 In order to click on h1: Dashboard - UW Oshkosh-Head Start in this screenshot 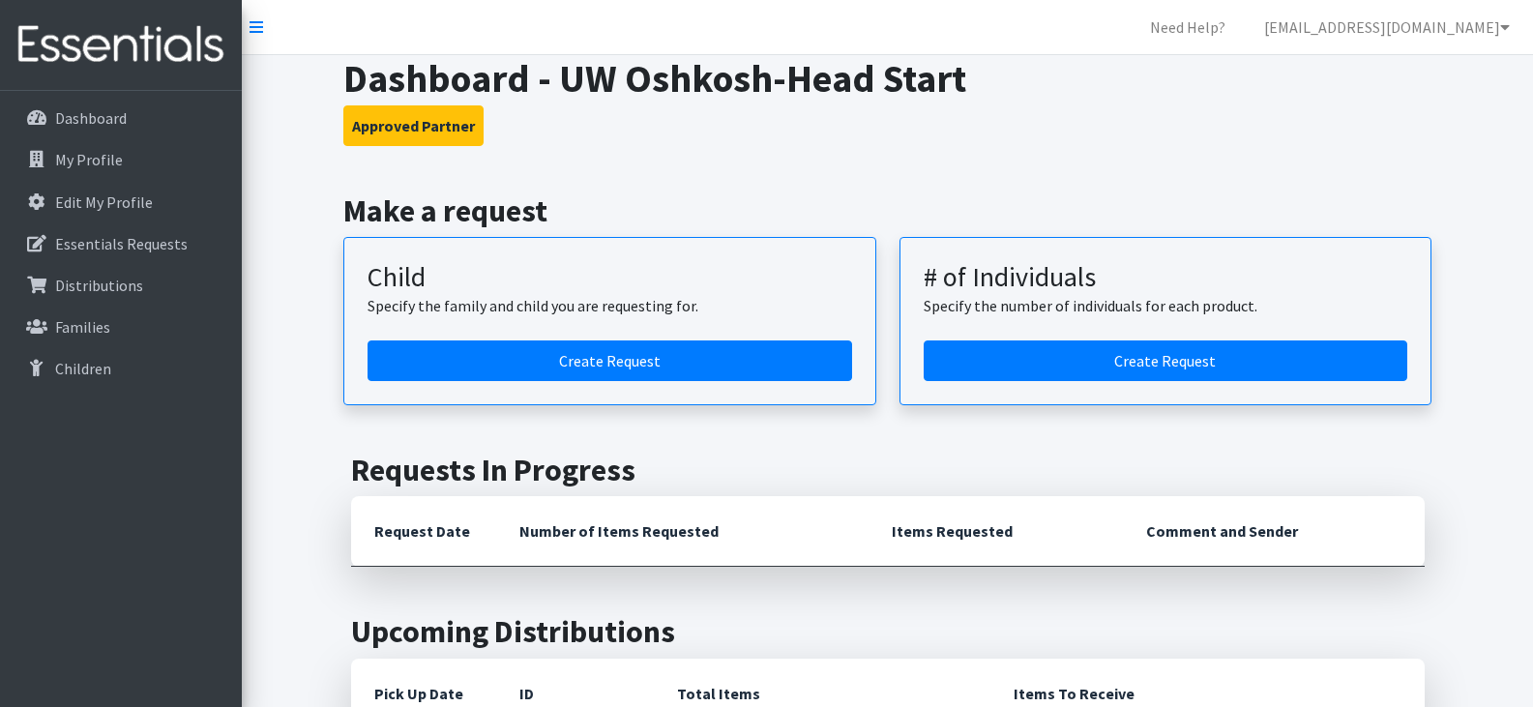, I will do `click(887, 78)`.